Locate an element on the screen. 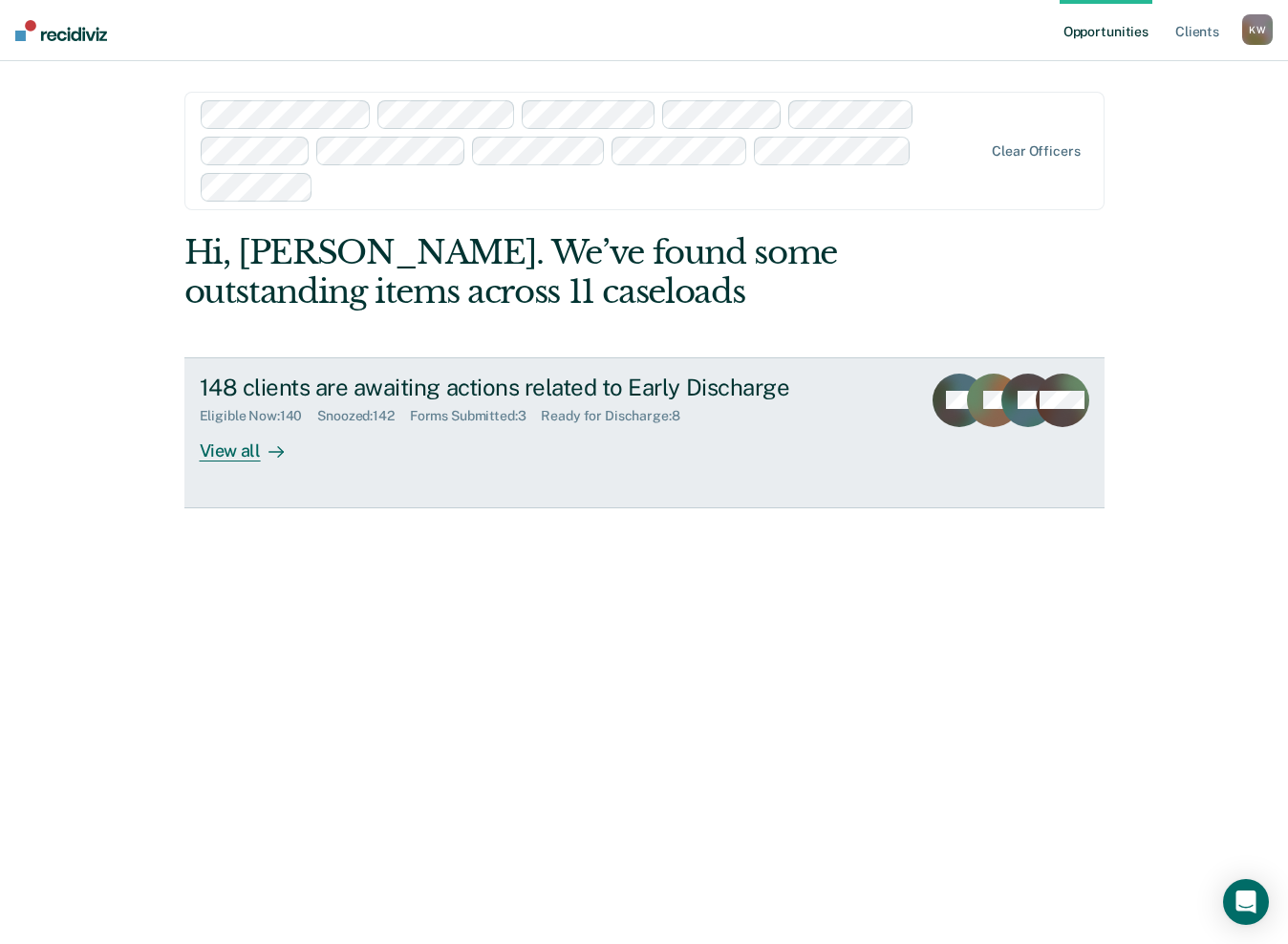 The image size is (1288, 944). div: Forms Submitted : 3 is located at coordinates (476, 416).